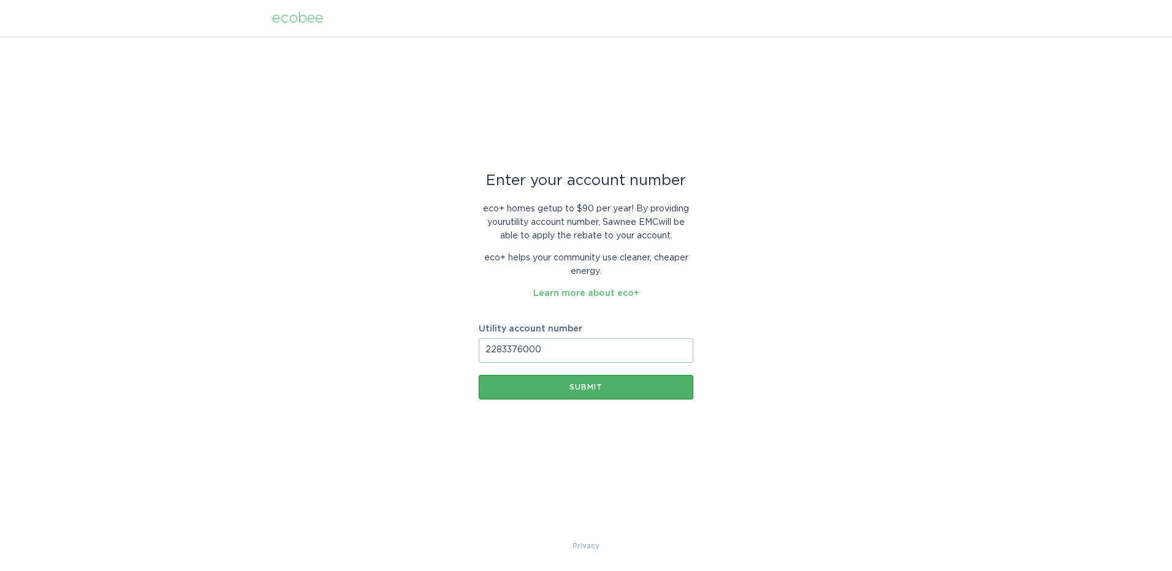 The height and width of the screenshot is (571, 1172). Describe the element at coordinates (586, 387) in the screenshot. I see `button: Submit` at that location.